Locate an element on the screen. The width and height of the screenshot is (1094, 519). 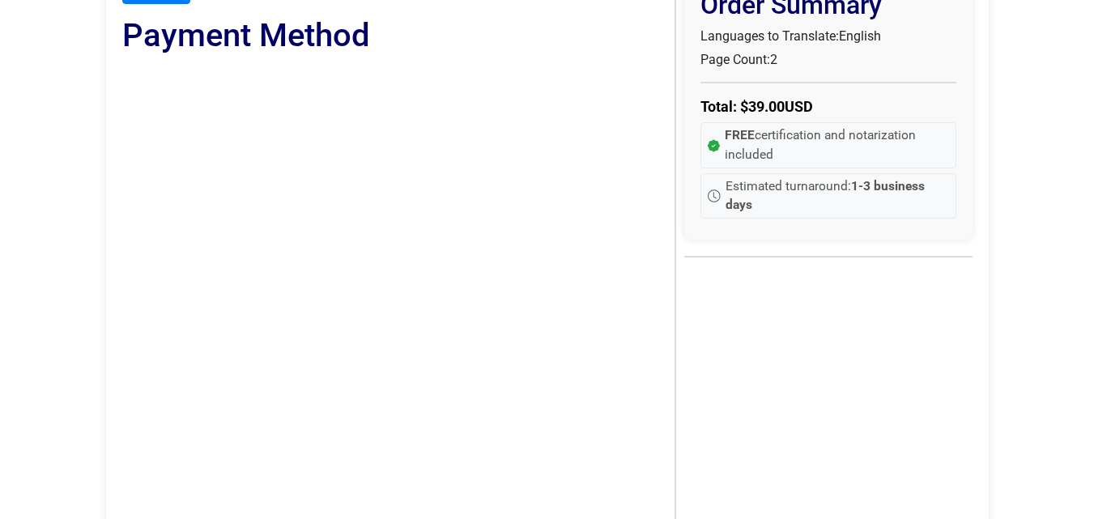
p: Languages to Translate: is located at coordinates (828, 36).